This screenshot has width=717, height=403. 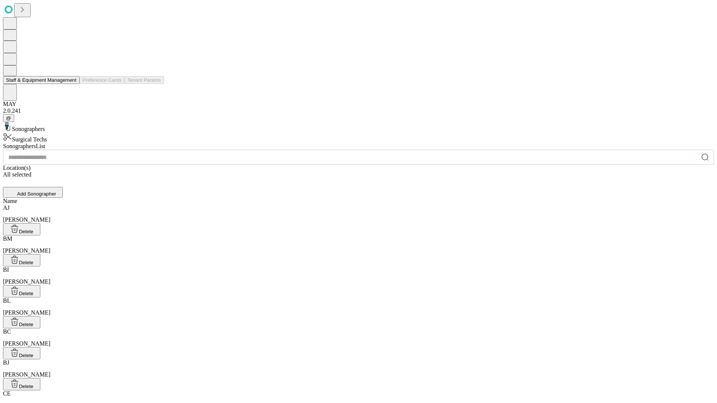 I want to click on span: CE, so click(x=7, y=394).